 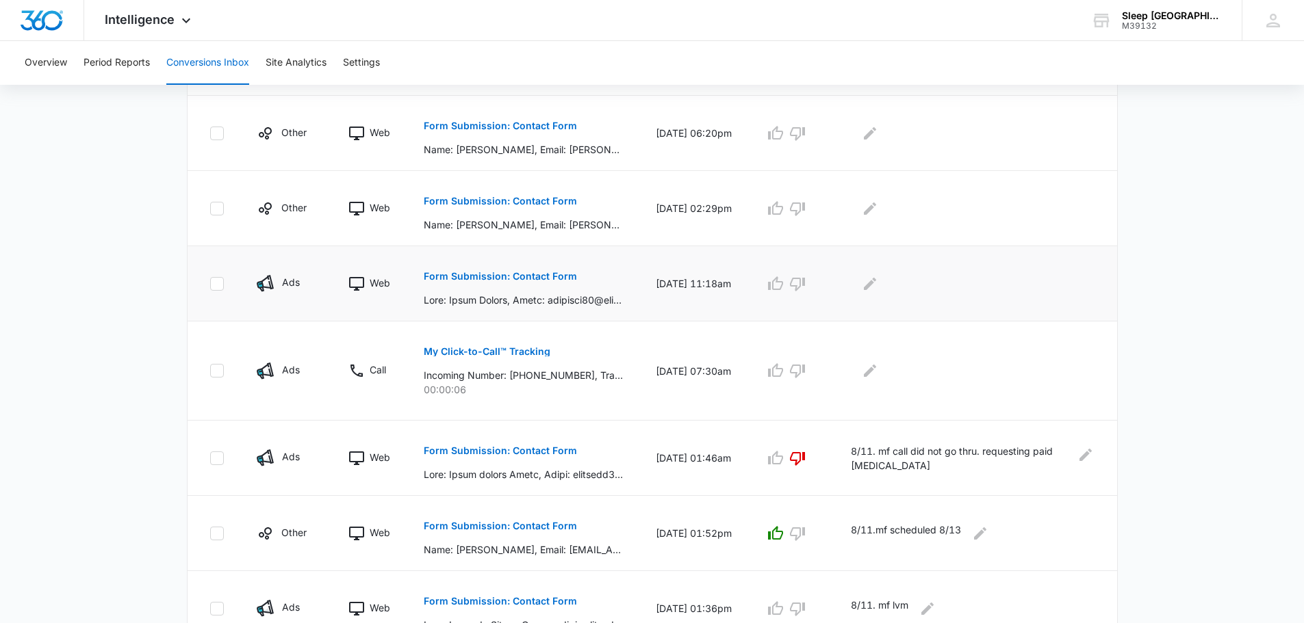 I want to click on button: Period Reports, so click(x=116, y=63).